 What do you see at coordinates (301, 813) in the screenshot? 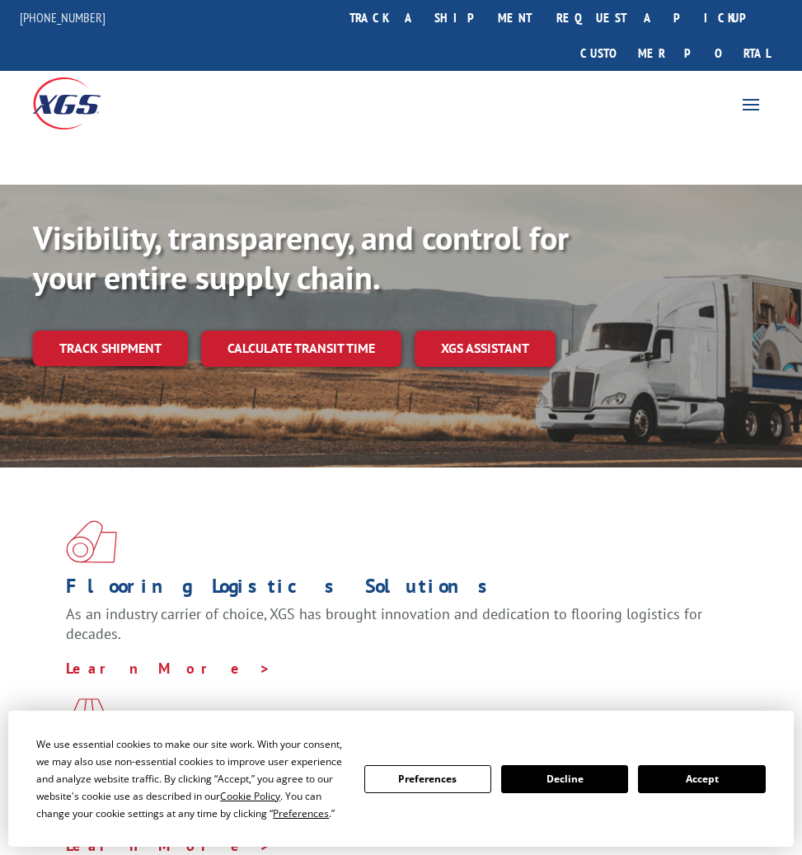
I see `span: Preferences` at bounding box center [301, 813].